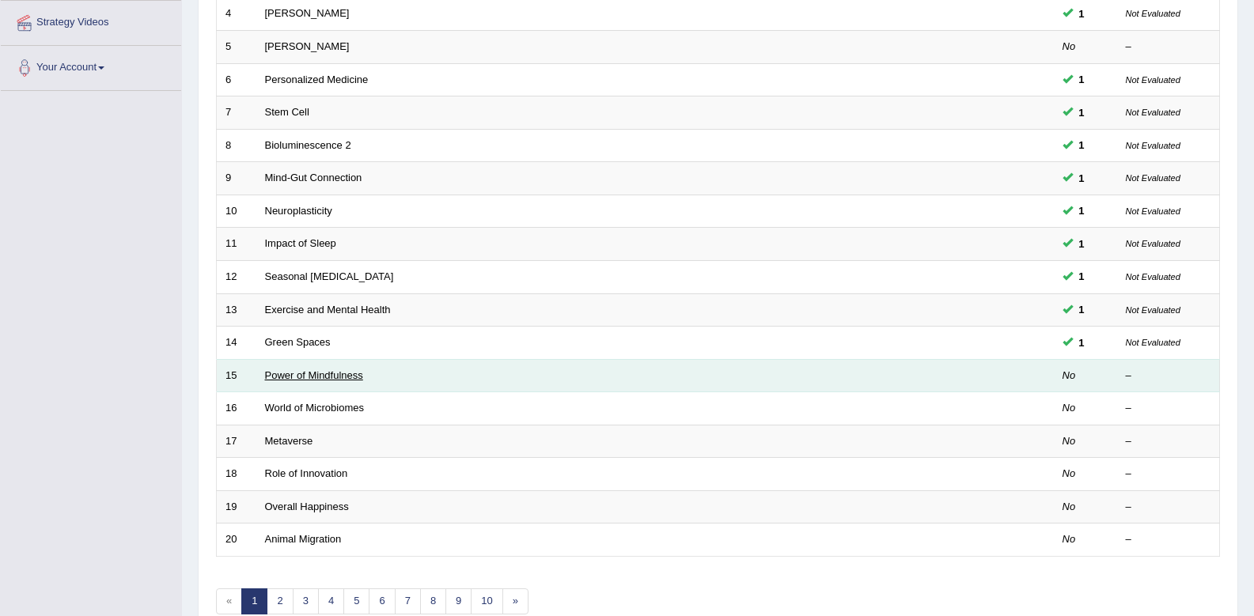  I want to click on a: 6, so click(381, 601).